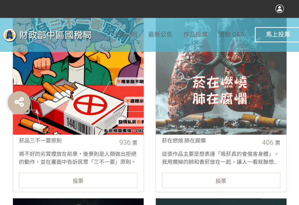  I want to click on span: 馬上投票, so click(278, 34).